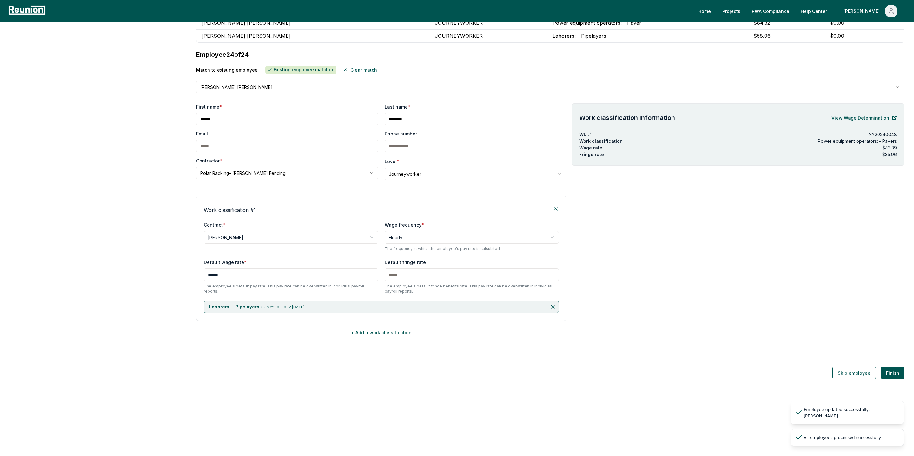 The width and height of the screenshot is (914, 456). Describe the element at coordinates (857, 141) in the screenshot. I see `p: Power equipment operators: - Pavers` at that location.